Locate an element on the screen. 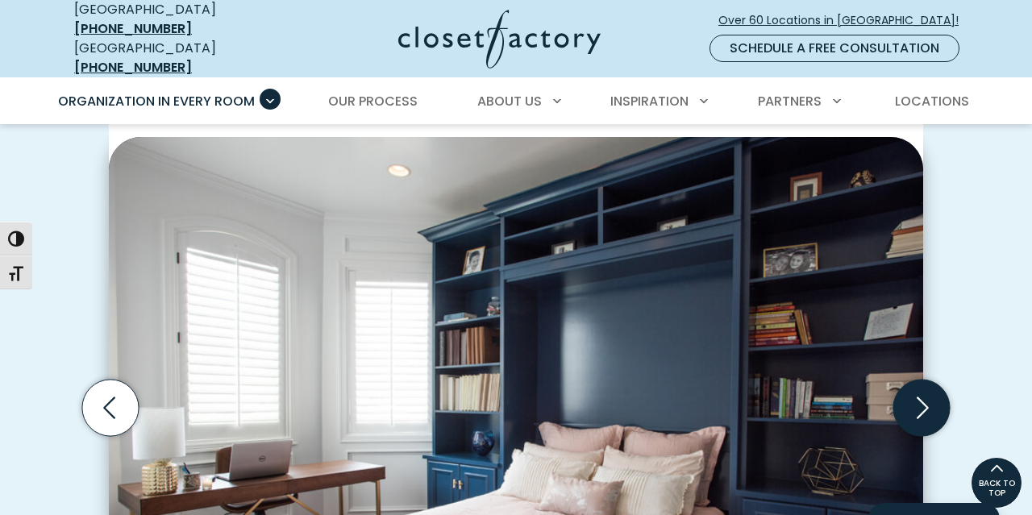  a: Schedule a Free Consultation is located at coordinates (834, 48).